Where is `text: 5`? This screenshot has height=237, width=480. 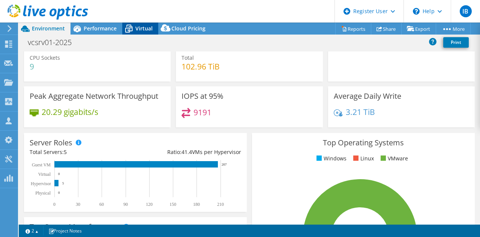 text: 5 is located at coordinates (63, 183).